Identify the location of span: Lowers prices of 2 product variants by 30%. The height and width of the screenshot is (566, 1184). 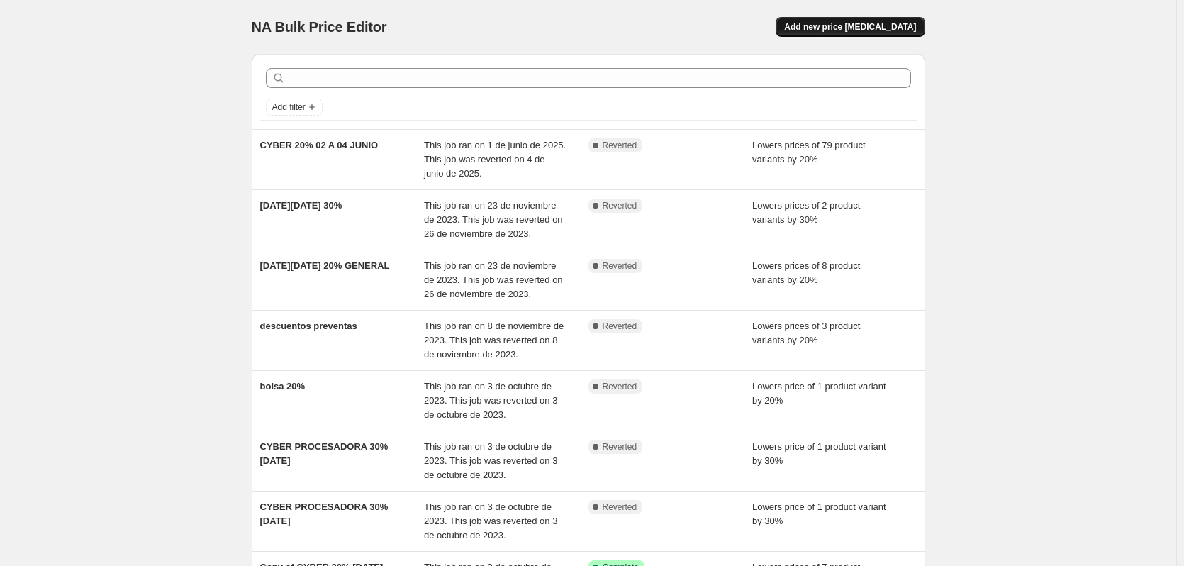
(806, 212).